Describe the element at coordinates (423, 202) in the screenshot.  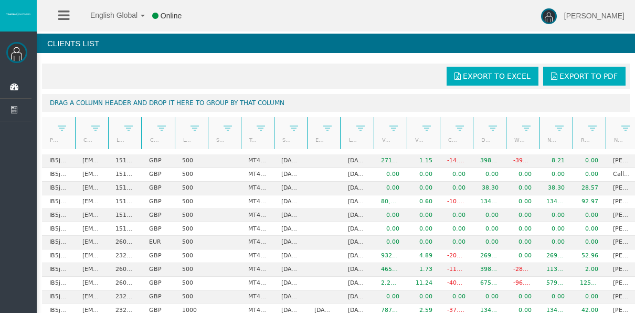
I see `td: 0.60` at that location.